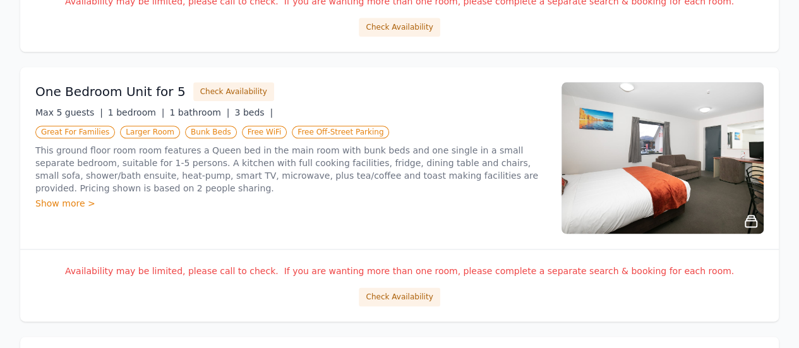 This screenshot has height=348, width=799. Describe the element at coordinates (340, 132) in the screenshot. I see `span: Free Off-Street Parking` at that location.